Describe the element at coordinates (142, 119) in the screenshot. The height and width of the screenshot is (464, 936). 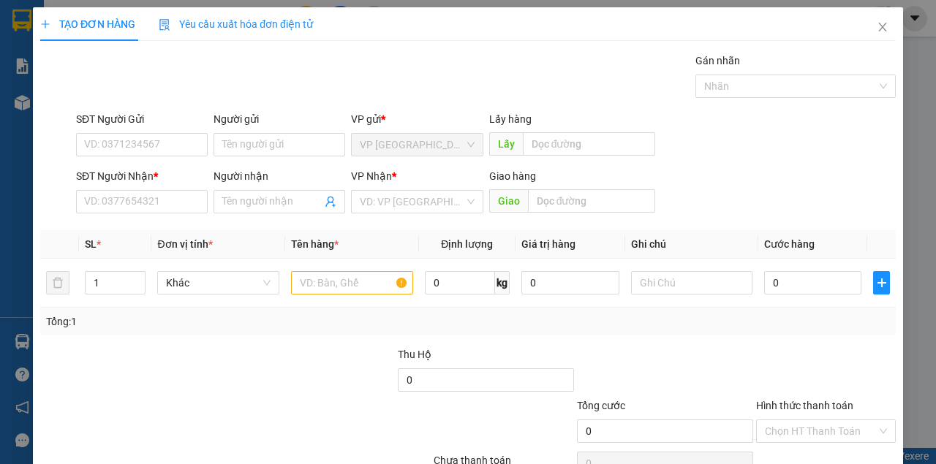
I see `div: SĐT Người Gửi` at that location.